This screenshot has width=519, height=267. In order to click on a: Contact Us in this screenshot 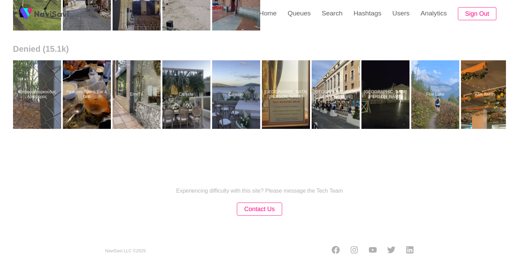, I will do `click(259, 209)`.